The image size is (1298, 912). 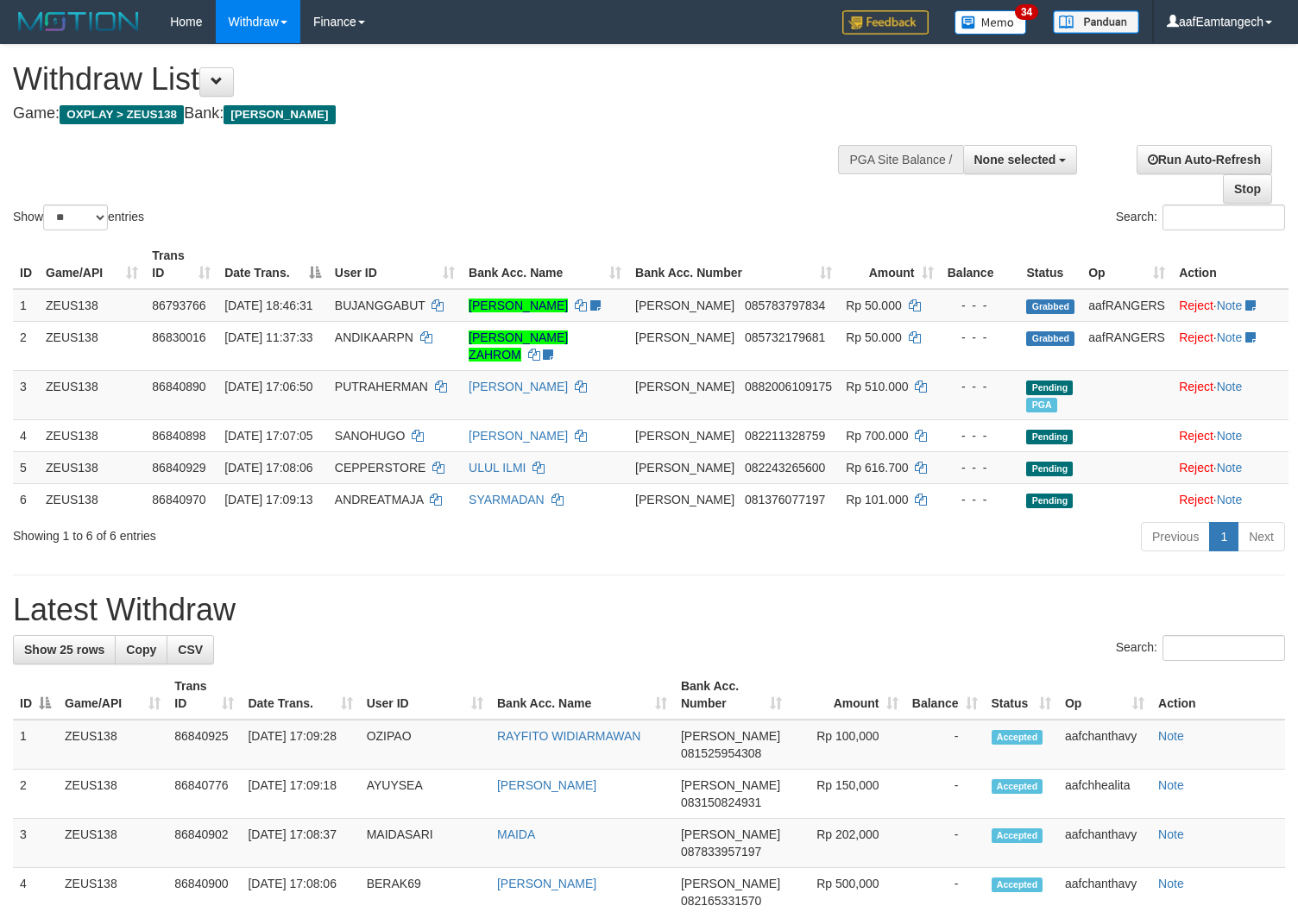 What do you see at coordinates (380, 305) in the screenshot?
I see `span: BUJANGGABUT` at bounding box center [380, 305].